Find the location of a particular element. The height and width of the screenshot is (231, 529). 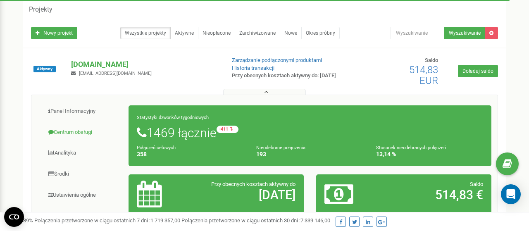

a: Analityka is located at coordinates (83, 153).